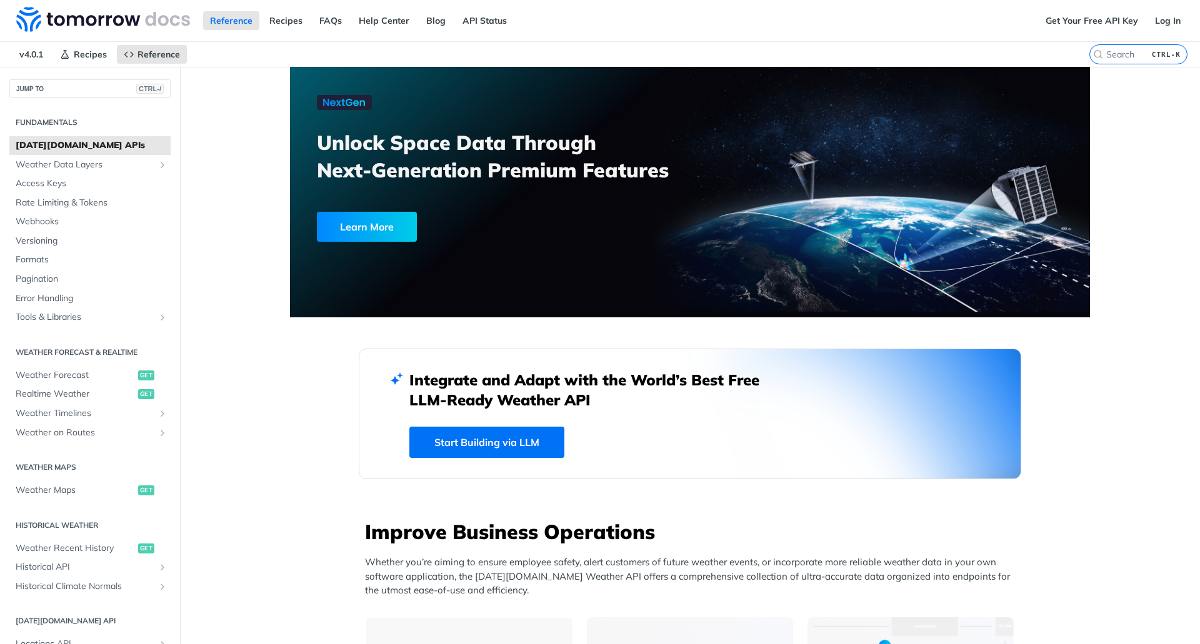  What do you see at coordinates (484, 21) in the screenshot?
I see `a: API Status` at bounding box center [484, 21].